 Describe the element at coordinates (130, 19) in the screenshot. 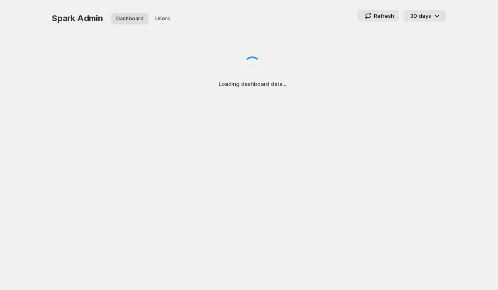

I see `button: Dashboard overview` at that location.